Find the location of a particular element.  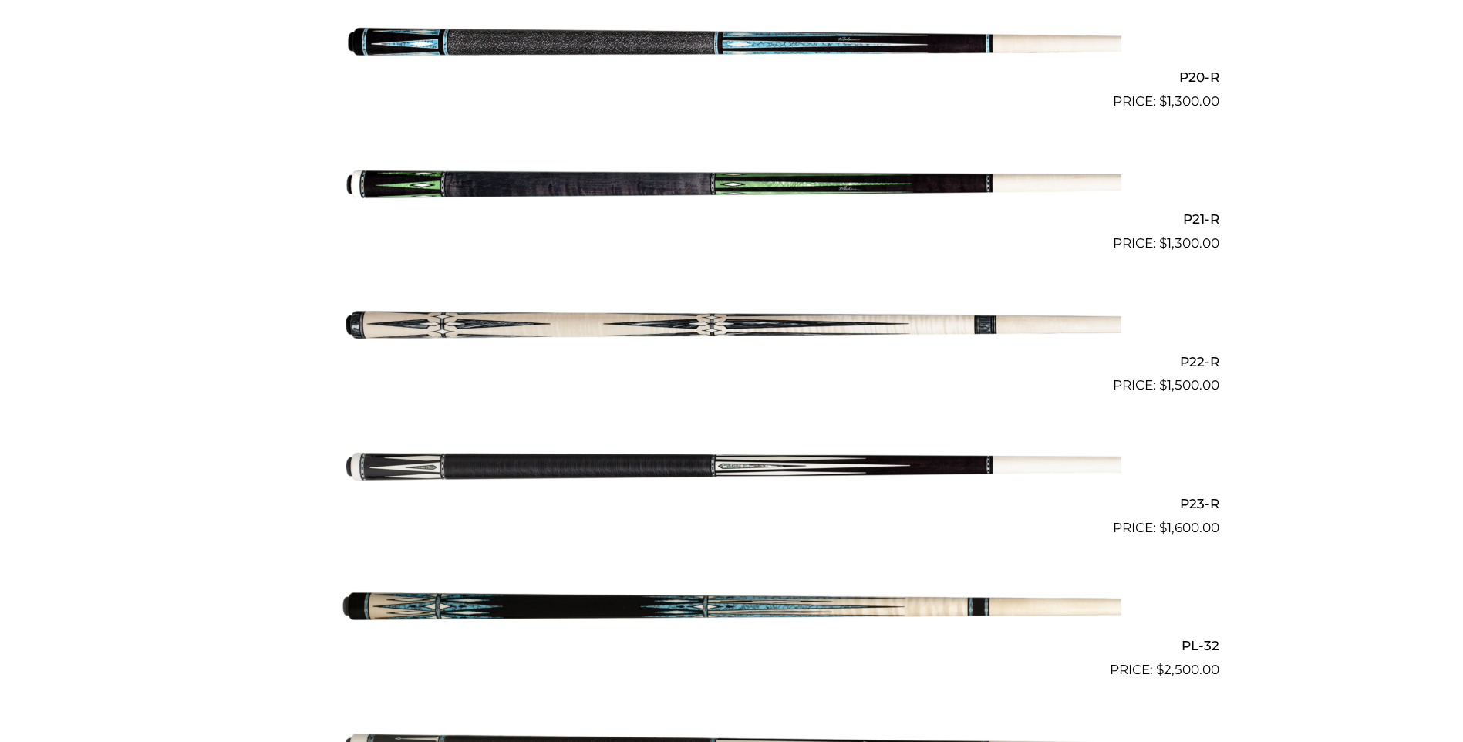

img: P21-R is located at coordinates (732, 183).